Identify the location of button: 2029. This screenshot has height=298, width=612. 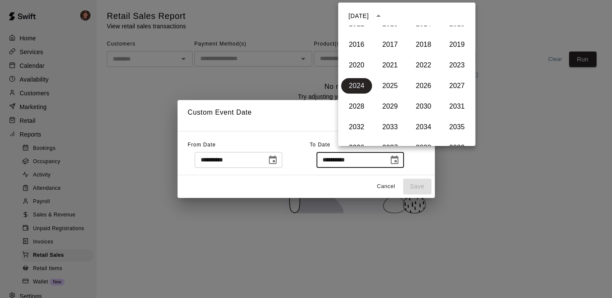
(390, 106).